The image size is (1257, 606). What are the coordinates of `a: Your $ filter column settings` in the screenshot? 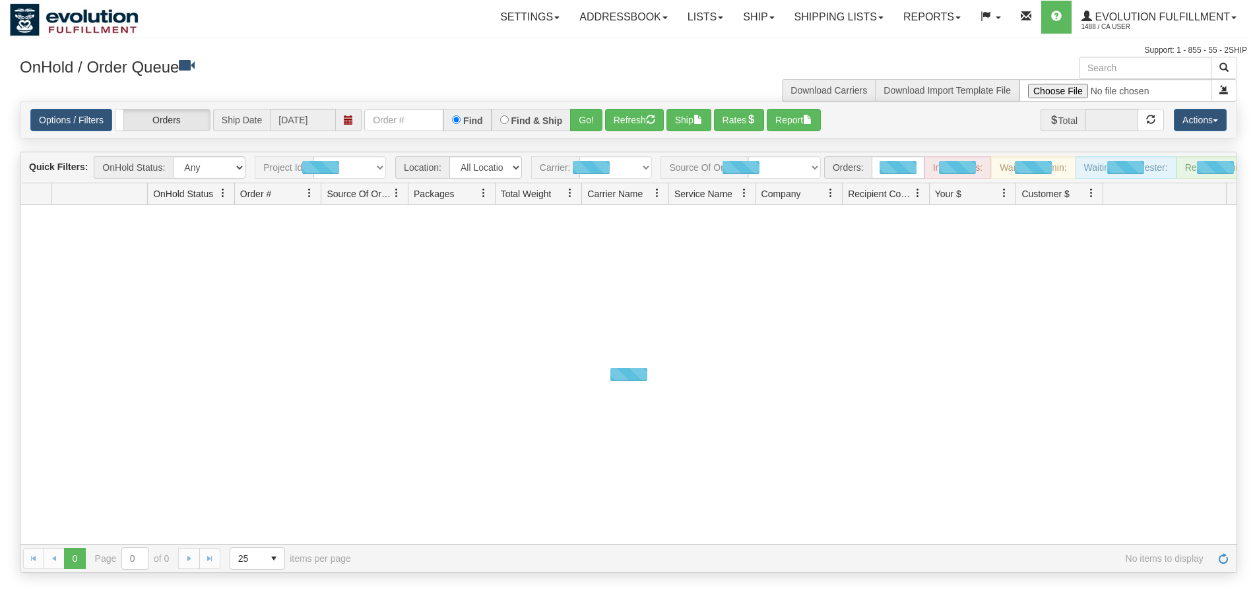 It's located at (1004, 193).